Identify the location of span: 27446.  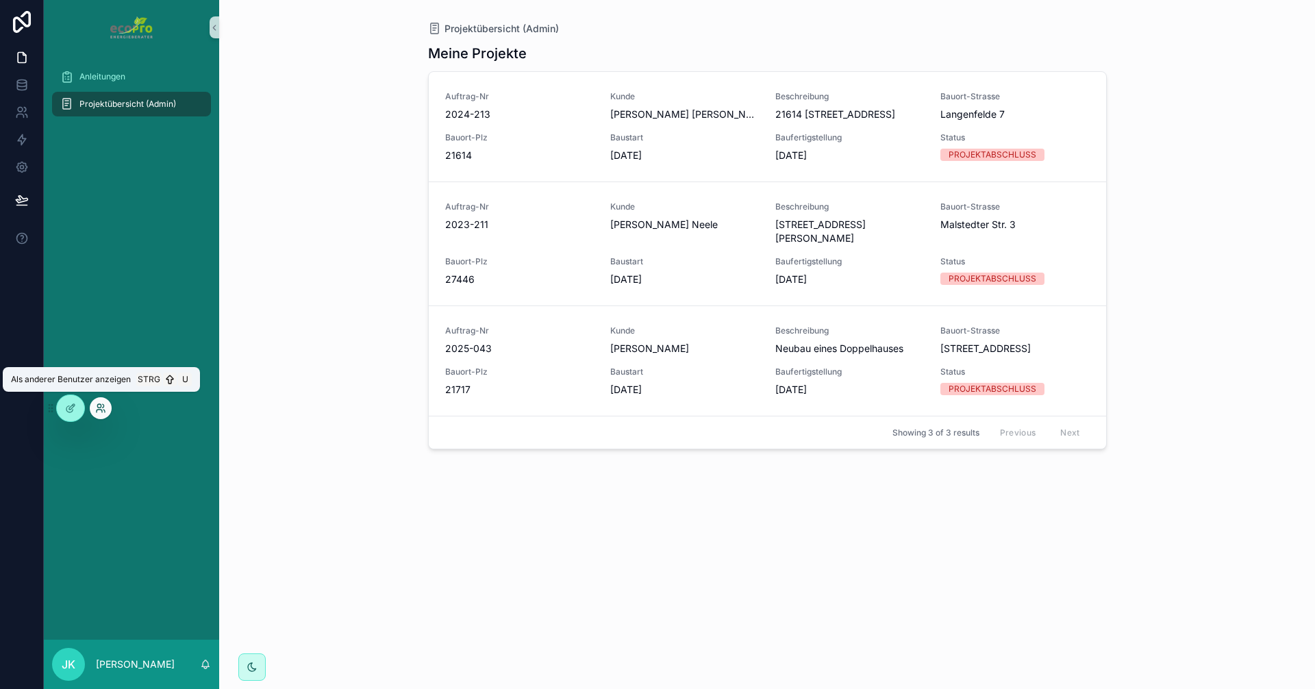
(519, 280).